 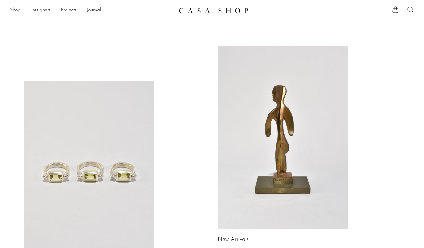 I want to click on a: New Arrivals, so click(x=233, y=239).